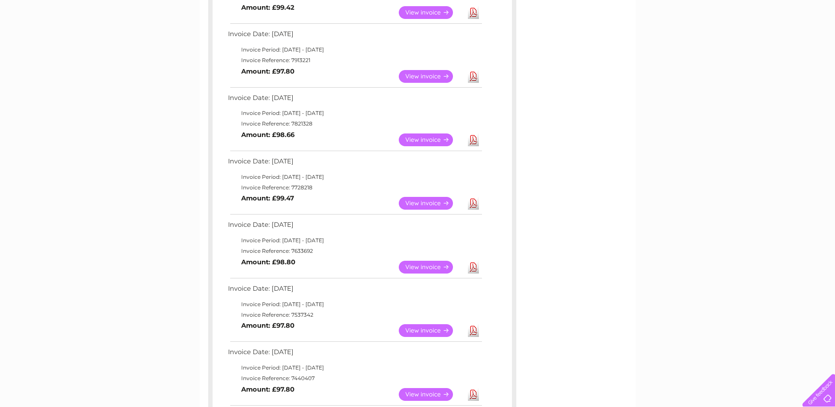 The width and height of the screenshot is (835, 407). What do you see at coordinates (689, 41) in the screenshot?
I see `a: Water` at bounding box center [689, 41].